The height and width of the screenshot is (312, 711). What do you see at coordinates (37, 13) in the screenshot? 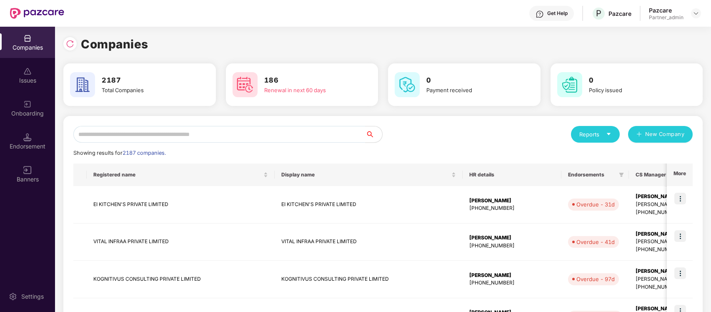
I see `img: New Pazcare Logo` at bounding box center [37, 13].